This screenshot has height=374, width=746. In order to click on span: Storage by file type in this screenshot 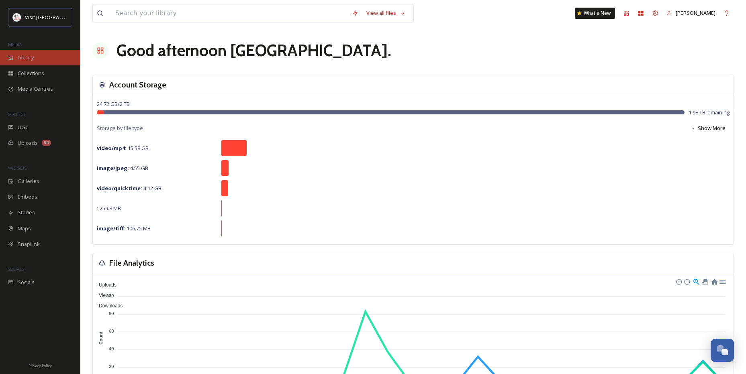, I will do `click(120, 128)`.